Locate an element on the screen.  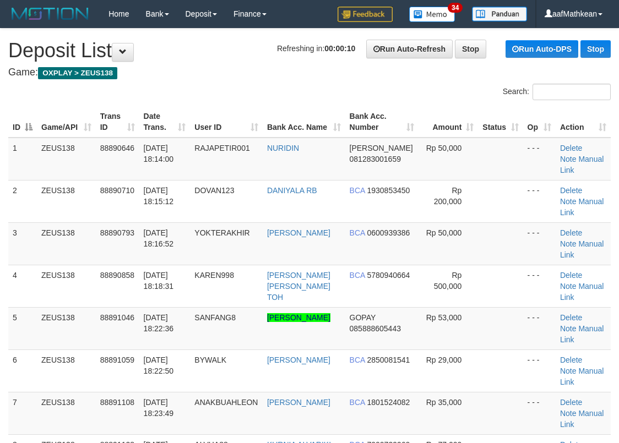
a: NURIDIN is located at coordinates (283, 148).